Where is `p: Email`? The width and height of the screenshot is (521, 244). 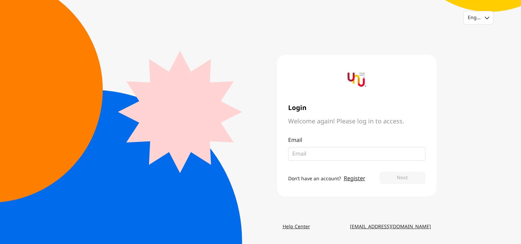 p: Email is located at coordinates (357, 140).